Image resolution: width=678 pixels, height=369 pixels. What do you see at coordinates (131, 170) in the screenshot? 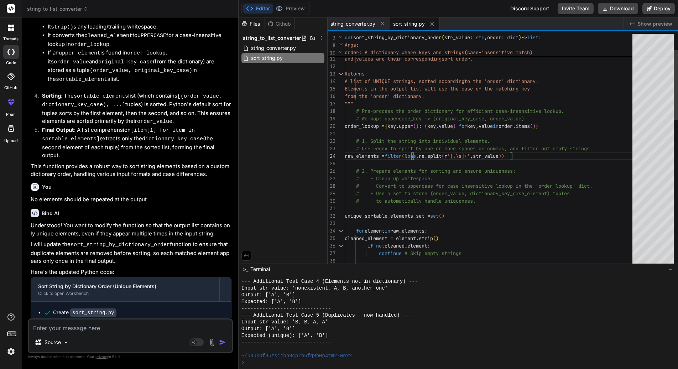
I see `p: This function provides a robust way to sort string elements based on a custom dictionary order, h...` at bounding box center [131, 170].